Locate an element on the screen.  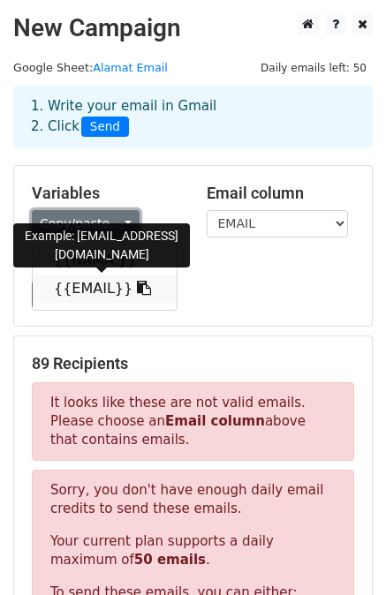
span: Send is located at coordinates (105, 127).